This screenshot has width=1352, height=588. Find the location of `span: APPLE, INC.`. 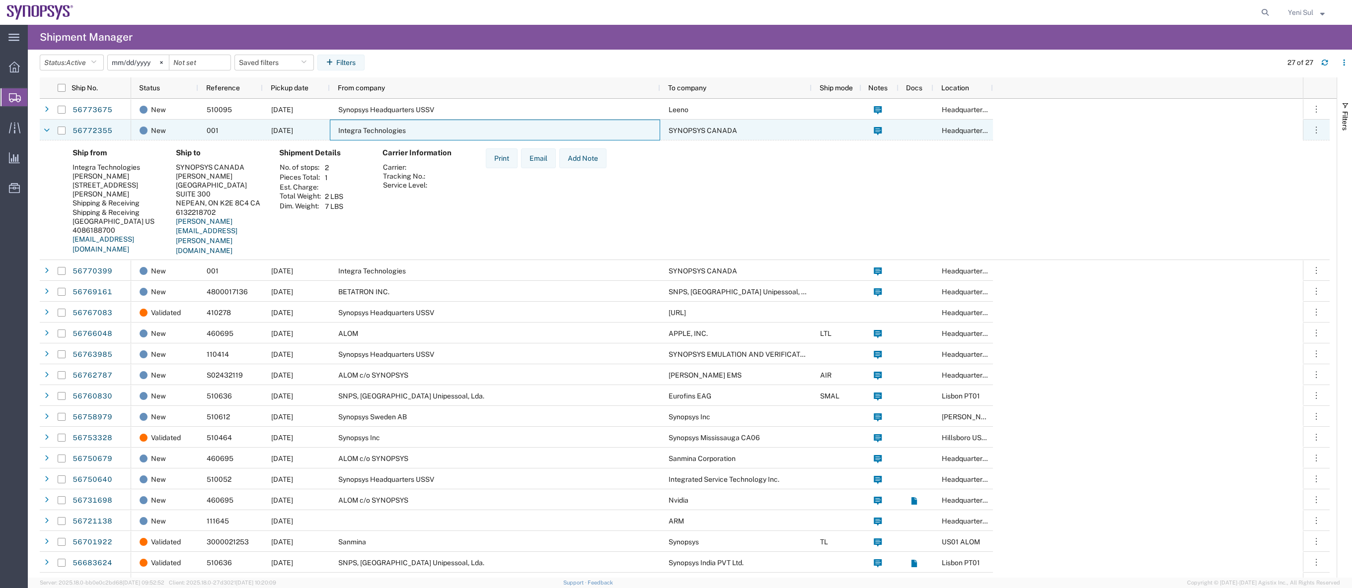

span: APPLE, INC. is located at coordinates (688, 334).